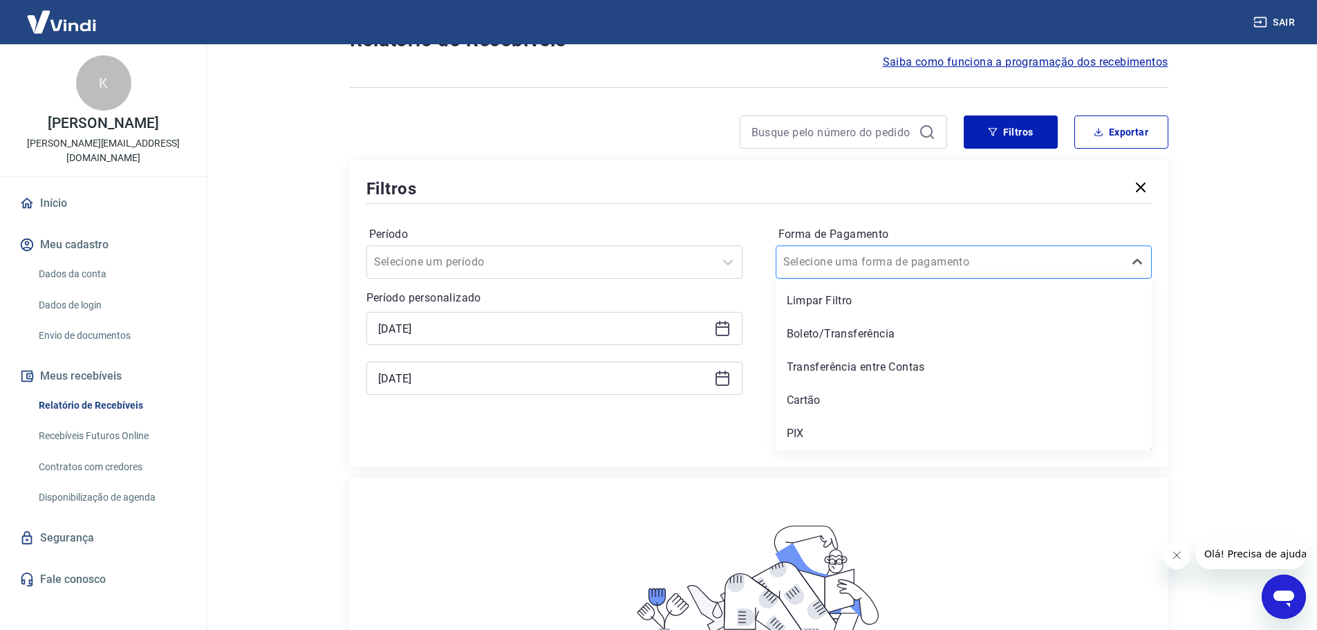 The height and width of the screenshot is (630, 1317). What do you see at coordinates (111, 405) in the screenshot?
I see `a: Relatório de Recebíveis` at bounding box center [111, 405].